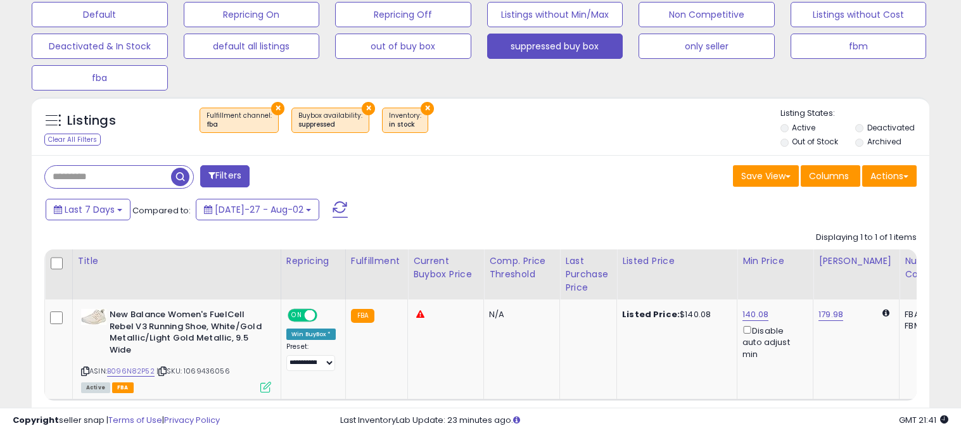 This screenshot has height=433, width=961. Describe the element at coordinates (644, 421) in the screenshot. I see `div: Last InventoryLab Update: 23 minutes ago.` at that location.